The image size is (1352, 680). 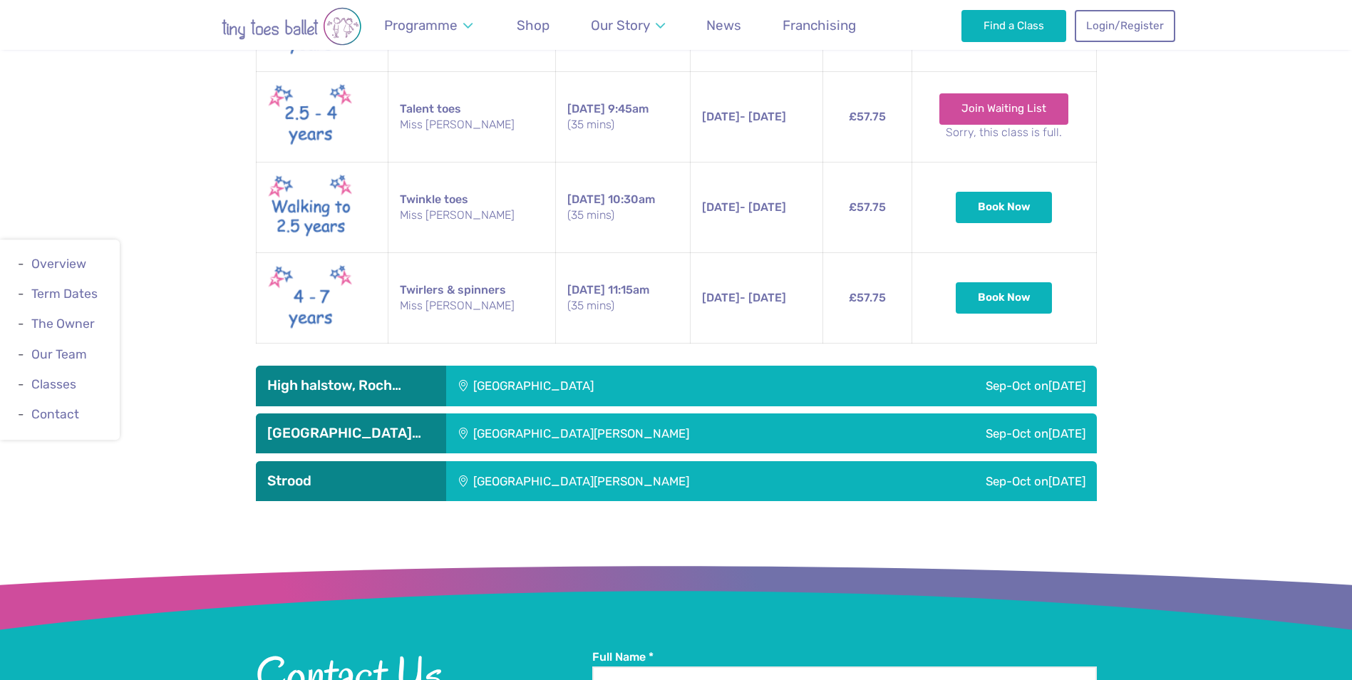 I want to click on span: Shop, so click(x=533, y=25).